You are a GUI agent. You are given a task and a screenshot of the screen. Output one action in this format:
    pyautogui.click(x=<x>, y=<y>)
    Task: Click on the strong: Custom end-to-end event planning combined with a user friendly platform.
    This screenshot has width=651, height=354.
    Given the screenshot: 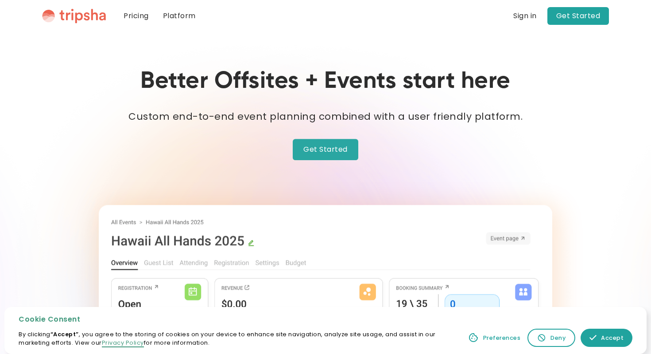 What is the action you would take?
    pyautogui.click(x=326, y=116)
    